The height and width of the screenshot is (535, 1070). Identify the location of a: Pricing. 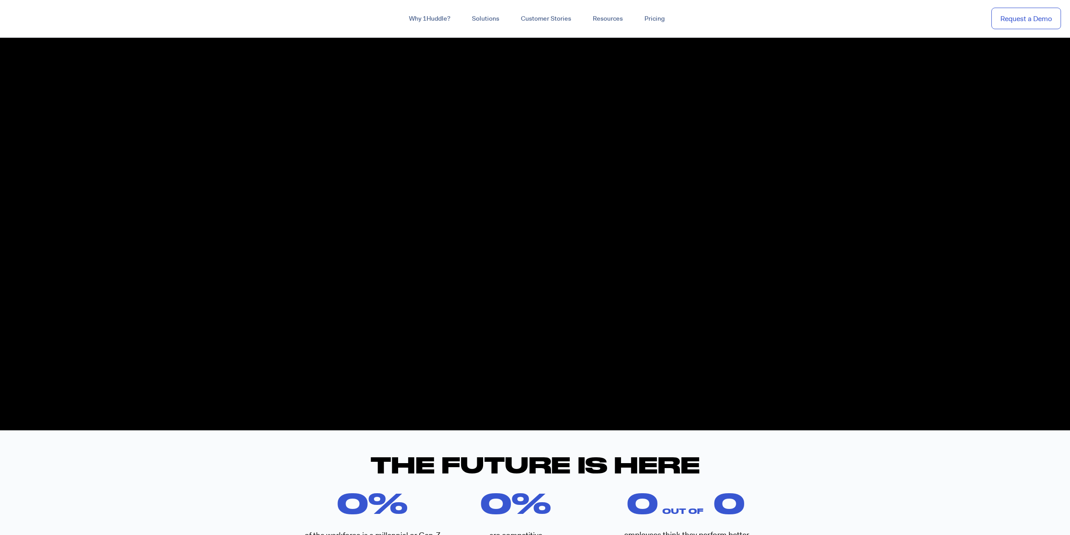
(655, 19).